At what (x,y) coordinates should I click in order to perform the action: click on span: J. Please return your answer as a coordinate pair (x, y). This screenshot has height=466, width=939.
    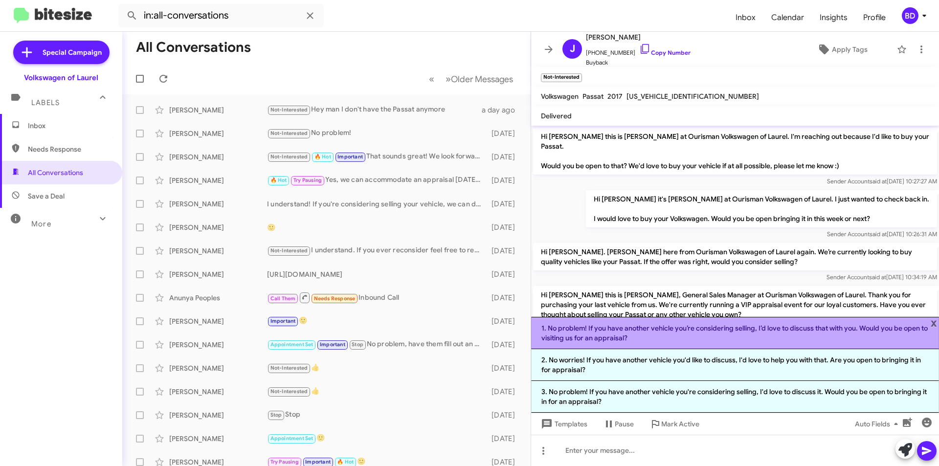
    Looking at the image, I should click on (572, 49).